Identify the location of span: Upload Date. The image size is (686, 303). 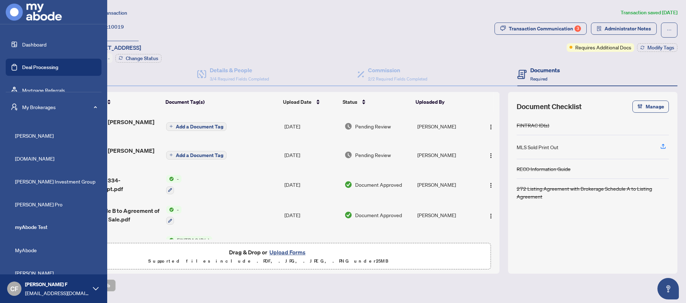
(297, 102).